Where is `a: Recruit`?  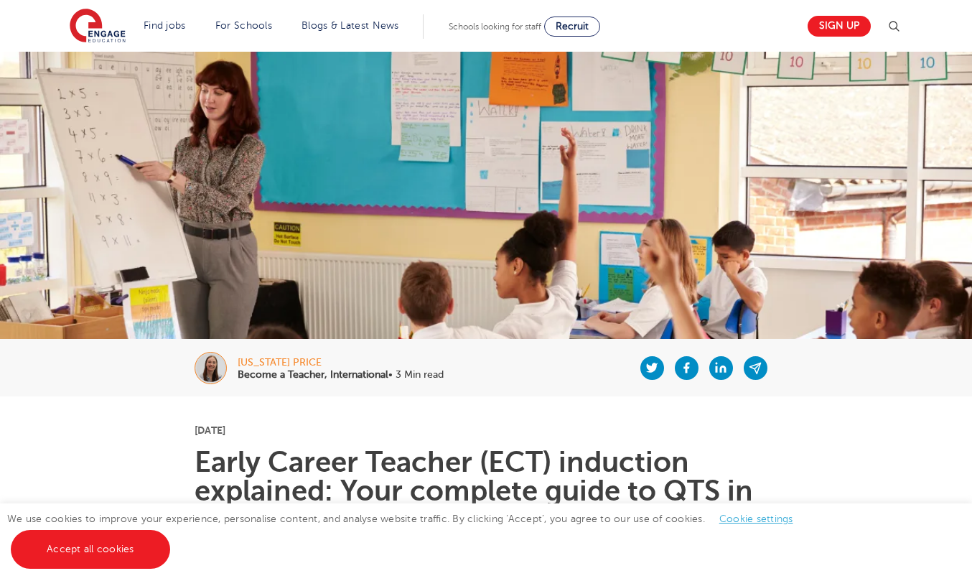
a: Recruit is located at coordinates (572, 27).